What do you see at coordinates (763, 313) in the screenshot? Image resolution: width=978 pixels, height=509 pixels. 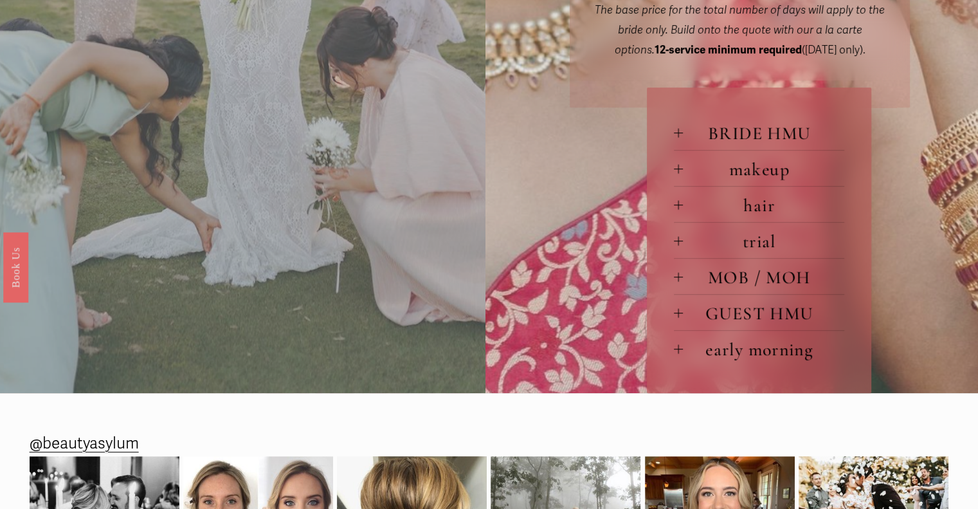 I see `span: GUEST HMU` at bounding box center [763, 313].